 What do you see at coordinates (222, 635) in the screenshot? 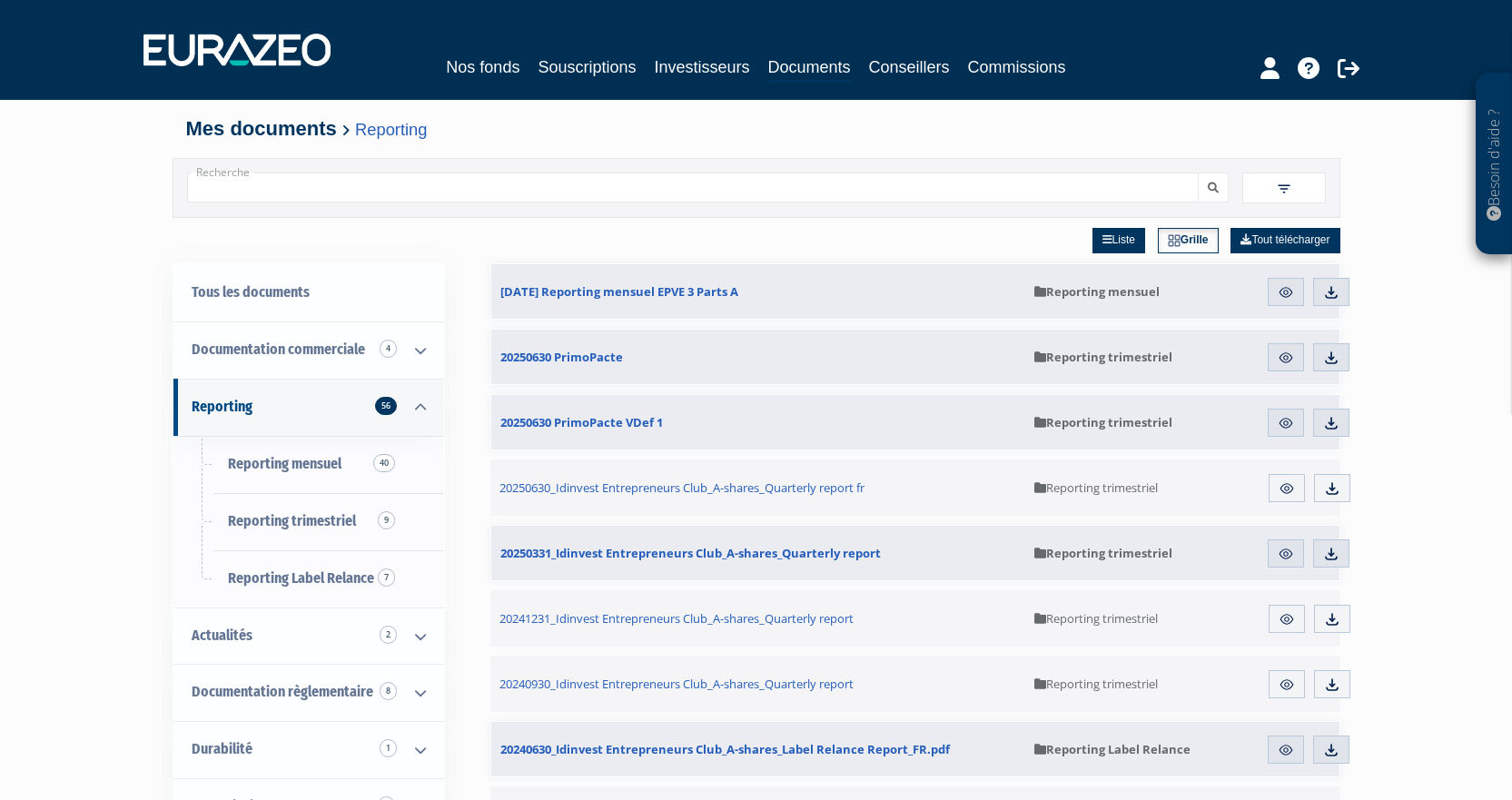
I see `span: Actualités` at bounding box center [222, 635].